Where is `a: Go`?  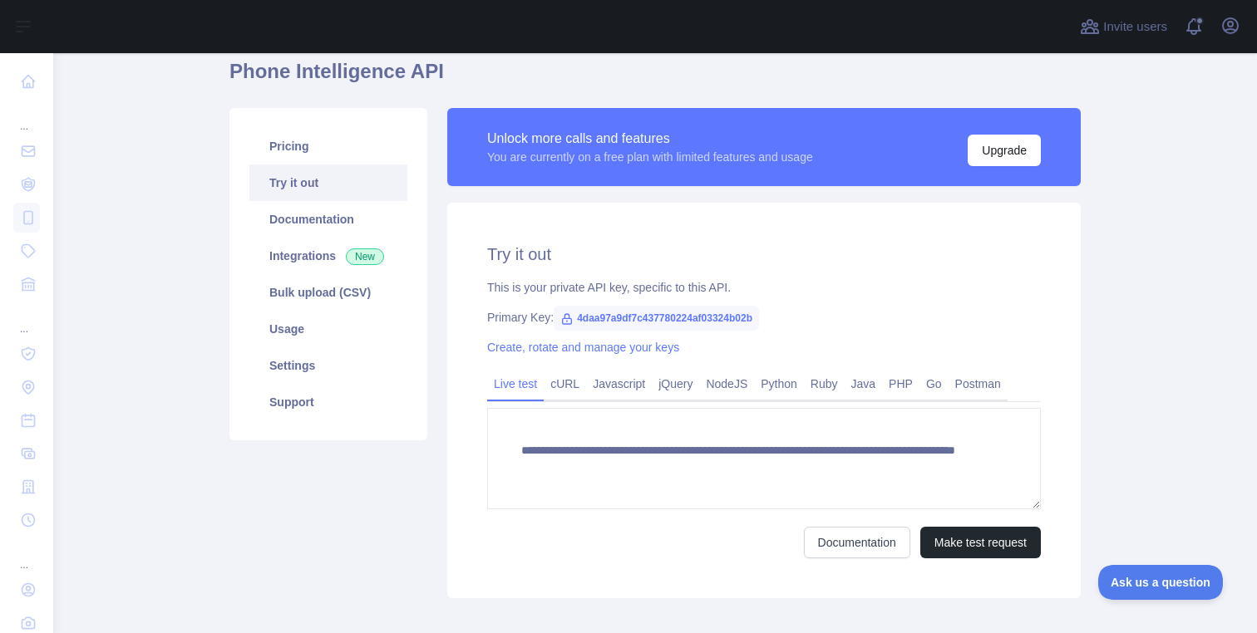
a: Go is located at coordinates (934, 384).